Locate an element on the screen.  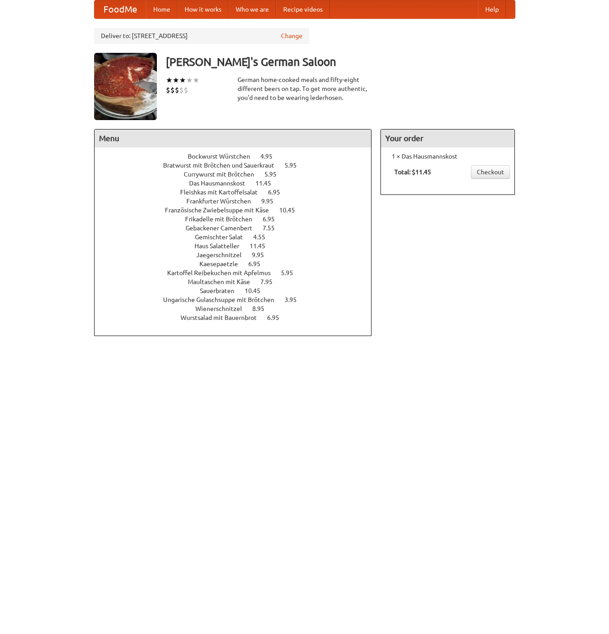
a: Bockwurst Würstchen 4.95 is located at coordinates (239, 156).